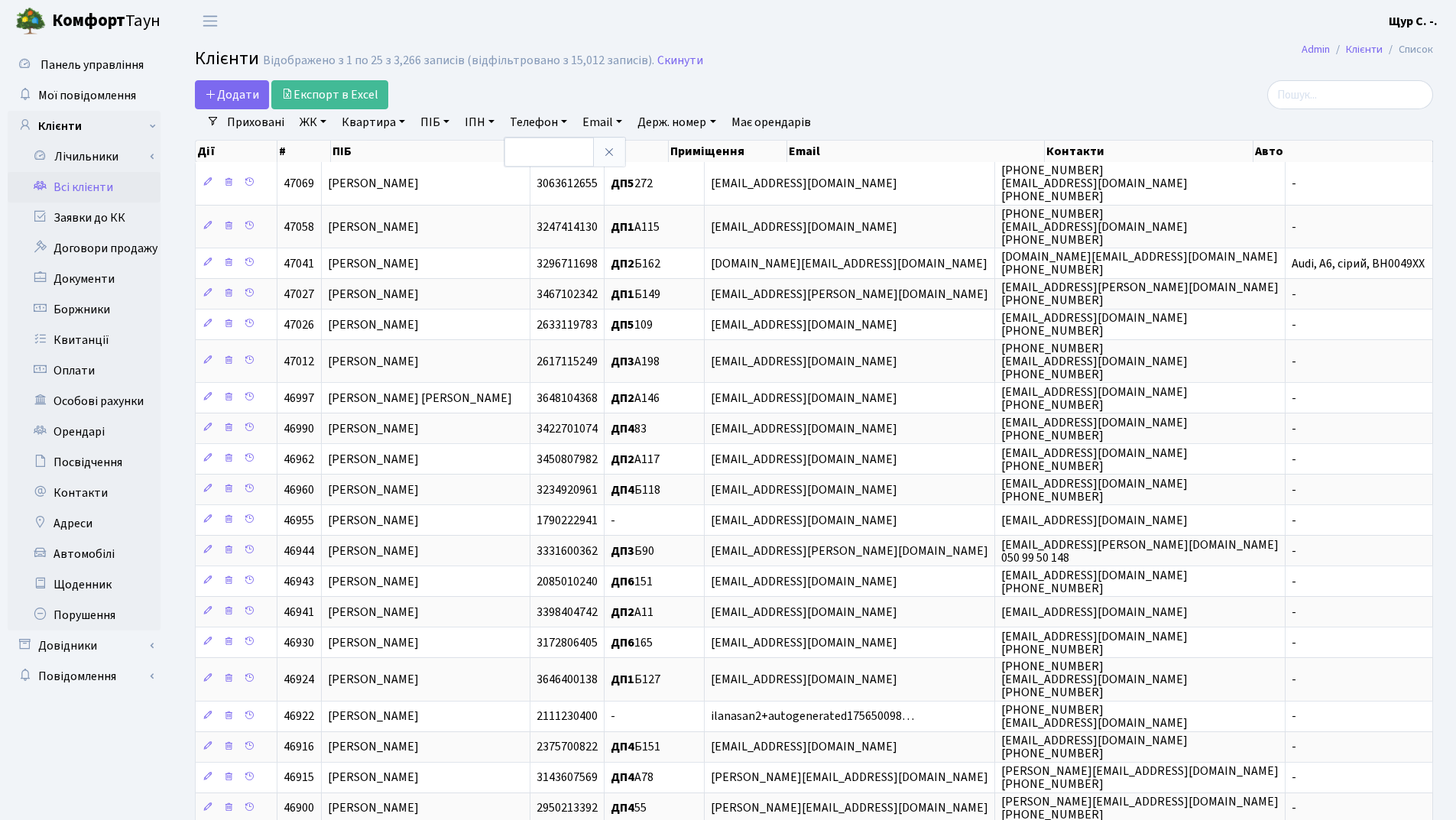 The image size is (1456, 820). What do you see at coordinates (88, 157) in the screenshot?
I see `a: Лічильники` at bounding box center [88, 157].